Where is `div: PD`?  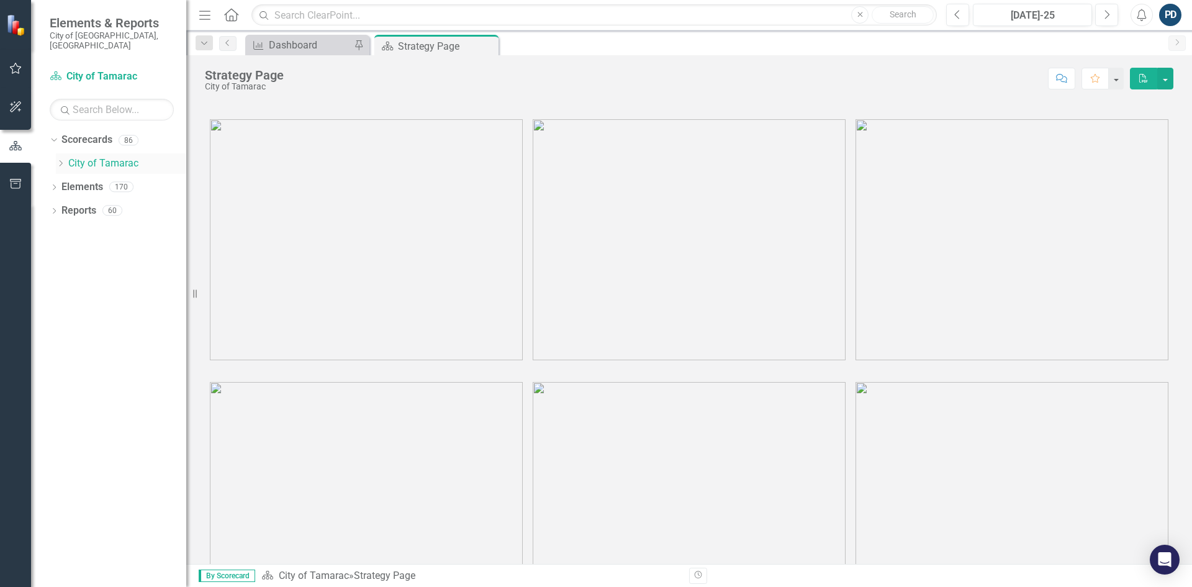
div: PD is located at coordinates (1170, 15).